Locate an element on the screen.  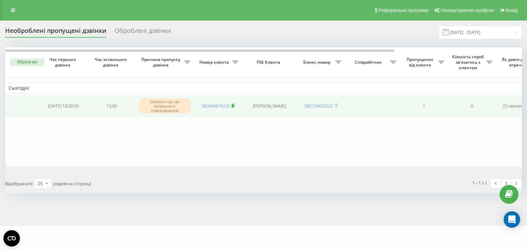
td: 0 is located at coordinates (471, 106).